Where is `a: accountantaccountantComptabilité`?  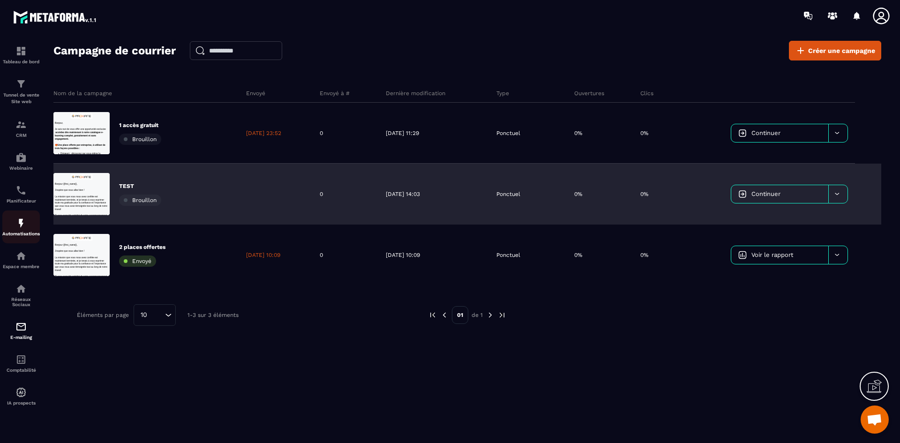
a: accountantaccountantComptabilité is located at coordinates (21, 363).